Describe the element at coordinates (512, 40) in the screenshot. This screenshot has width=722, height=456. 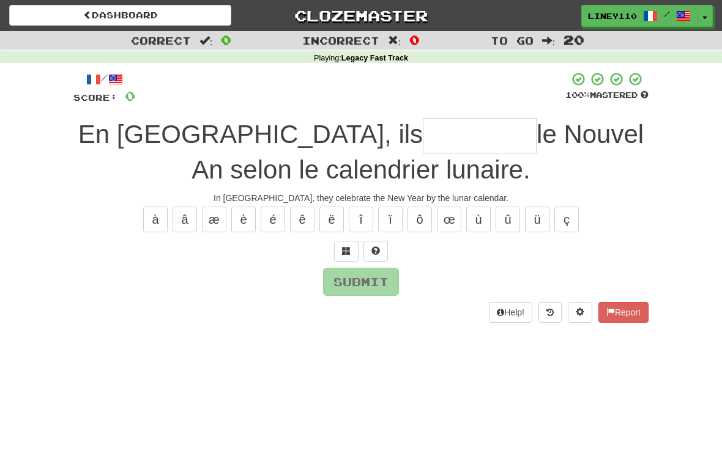
I see `span: To go` at that location.